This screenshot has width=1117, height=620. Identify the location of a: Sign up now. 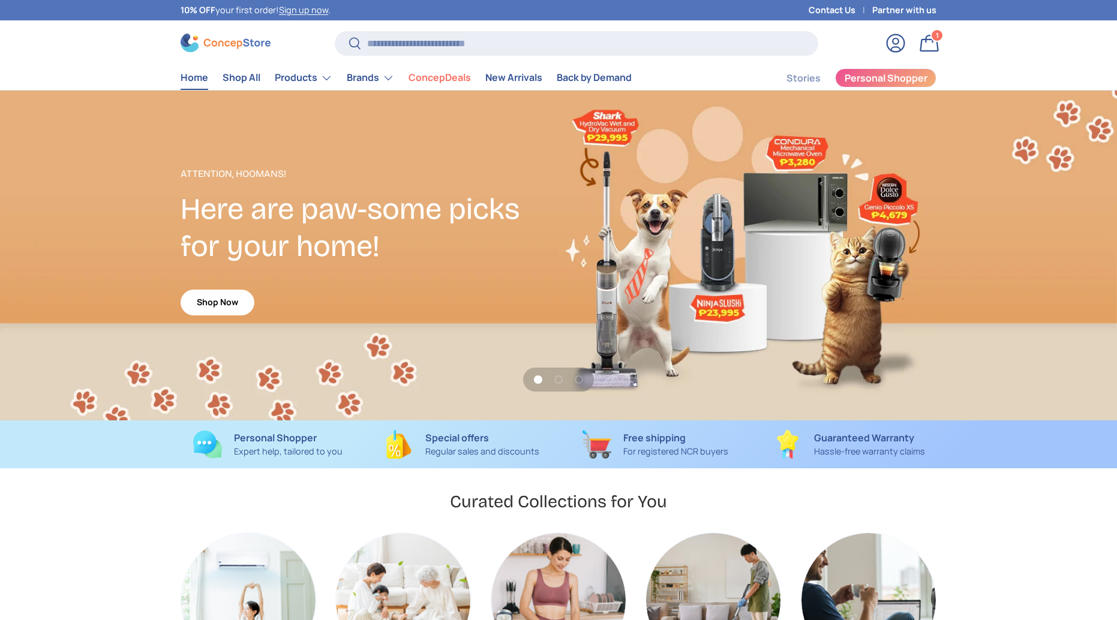
(304, 10).